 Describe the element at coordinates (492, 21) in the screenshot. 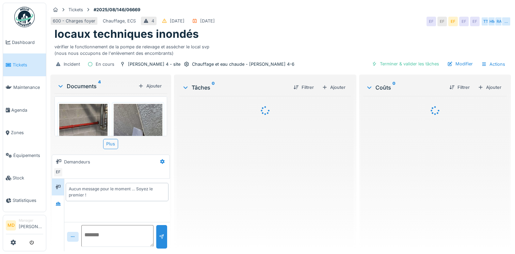

I see `div: HM` at that location.